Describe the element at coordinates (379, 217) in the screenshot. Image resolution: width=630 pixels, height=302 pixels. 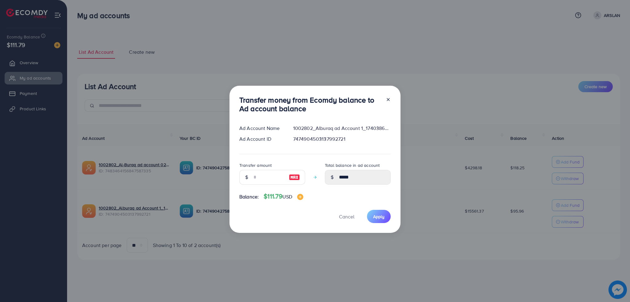
I see `span: Apply` at that location.